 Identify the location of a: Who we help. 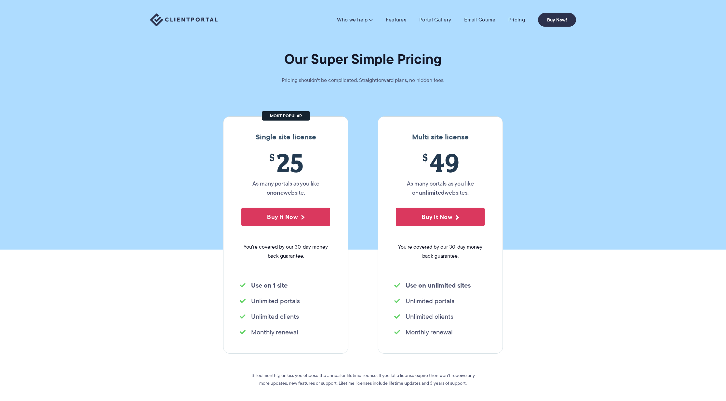
(354, 20).